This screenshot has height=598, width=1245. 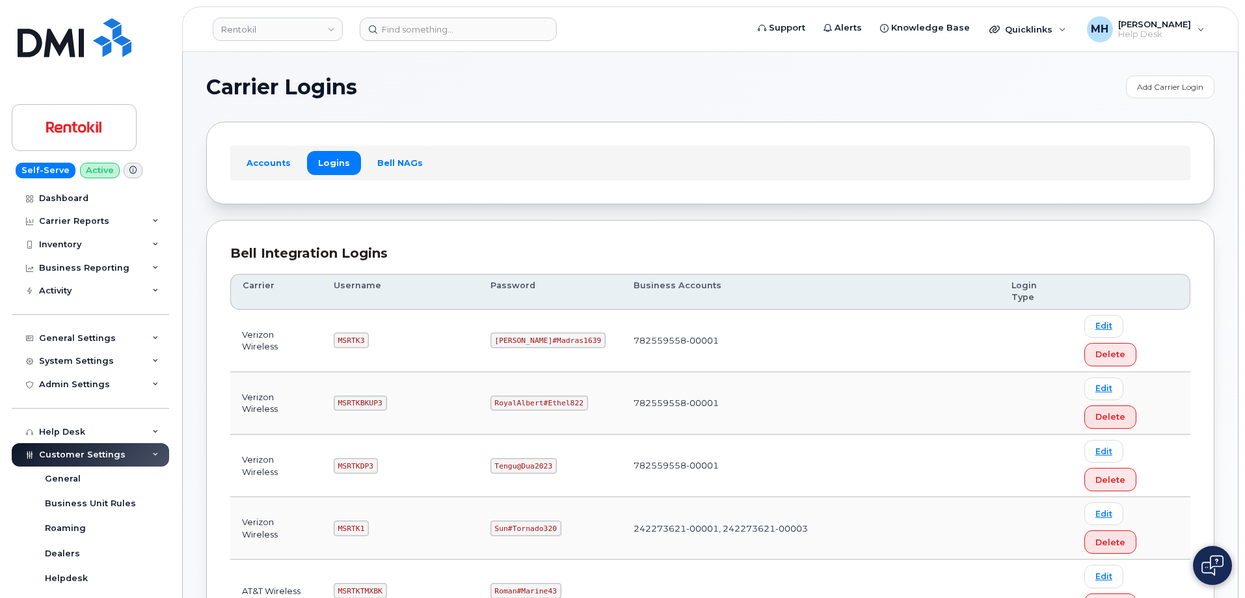 I want to click on div: Bell Integration Logins, so click(x=710, y=253).